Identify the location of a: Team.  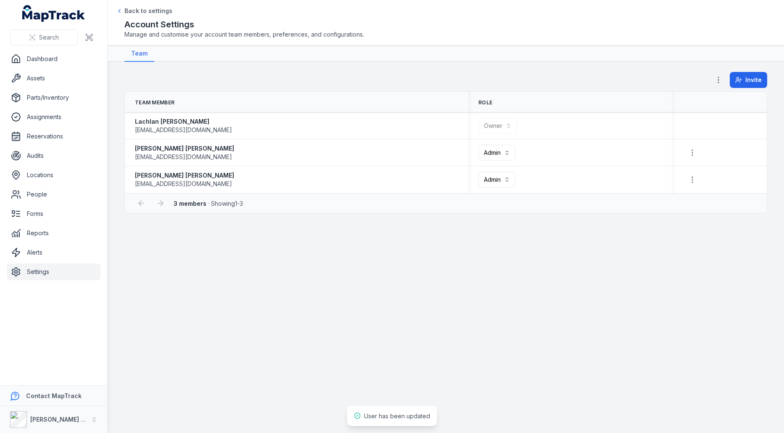
(139, 54).